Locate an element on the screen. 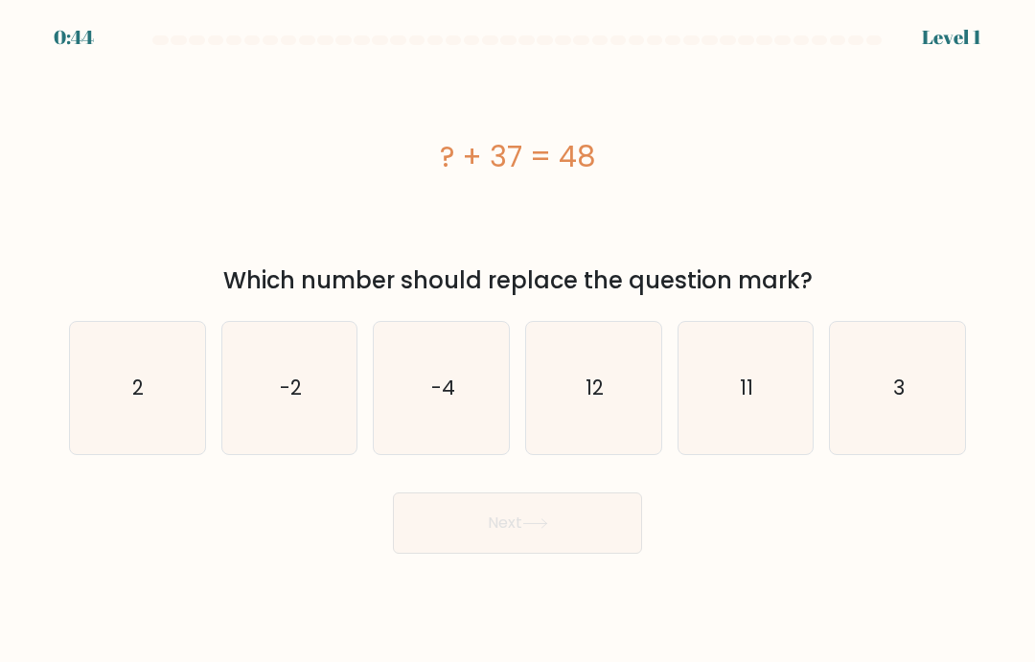  button: Next is located at coordinates (518, 523).